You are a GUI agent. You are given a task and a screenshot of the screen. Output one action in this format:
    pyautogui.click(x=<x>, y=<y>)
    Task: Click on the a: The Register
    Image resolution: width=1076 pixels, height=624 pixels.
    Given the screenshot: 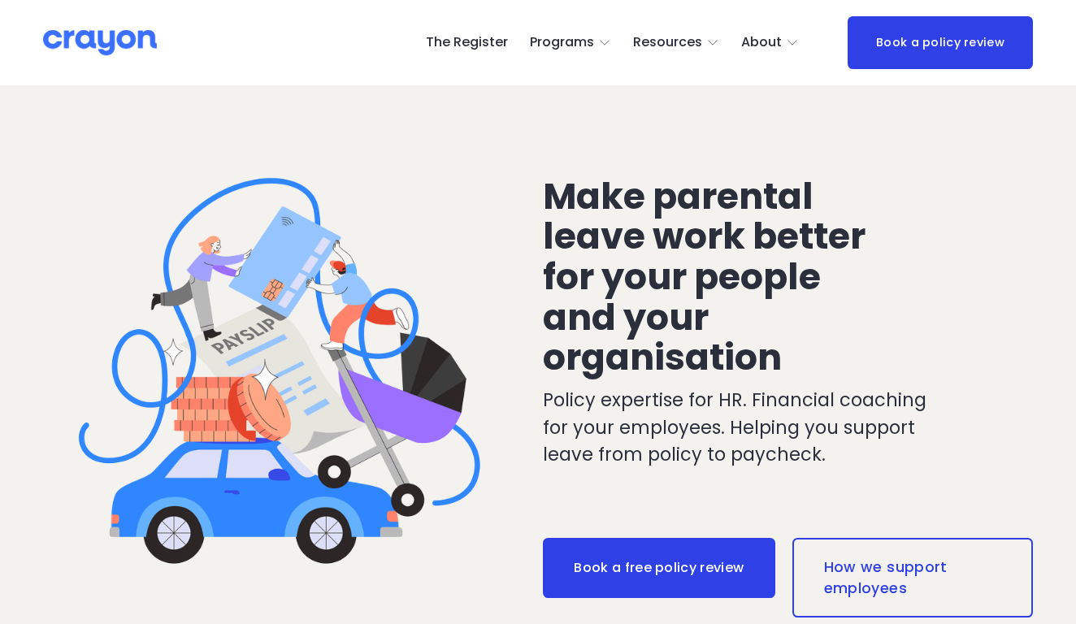 What is the action you would take?
    pyautogui.click(x=466, y=43)
    